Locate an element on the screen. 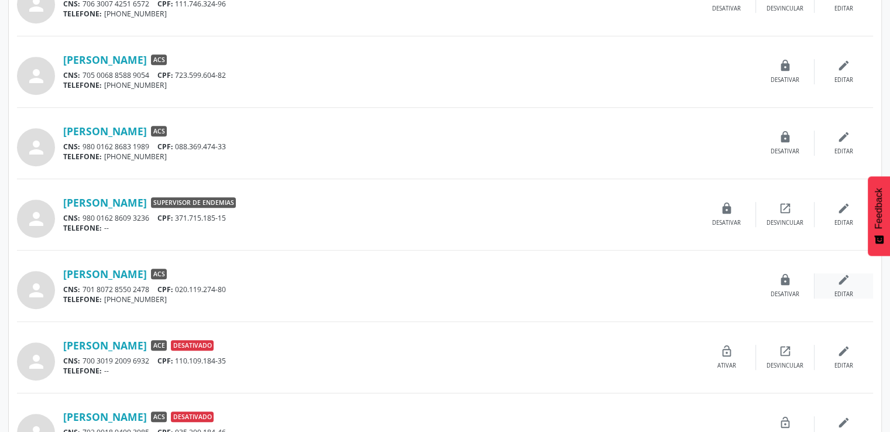  span: Feedback is located at coordinates (879, 208).